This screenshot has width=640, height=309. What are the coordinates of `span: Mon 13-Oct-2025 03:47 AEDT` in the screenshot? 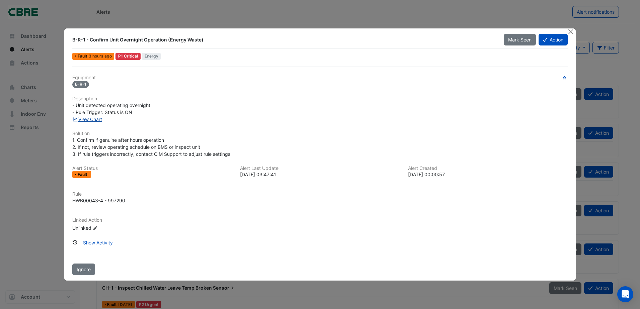 It's located at (100, 56).